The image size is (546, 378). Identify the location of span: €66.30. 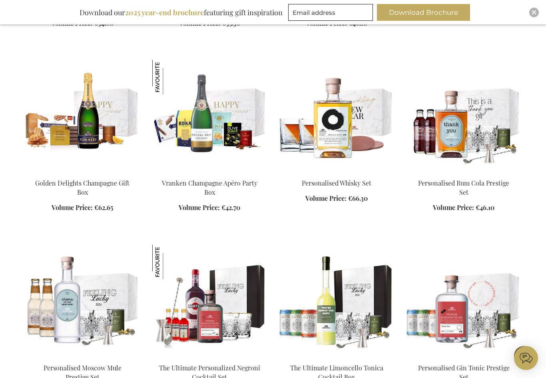
(358, 198).